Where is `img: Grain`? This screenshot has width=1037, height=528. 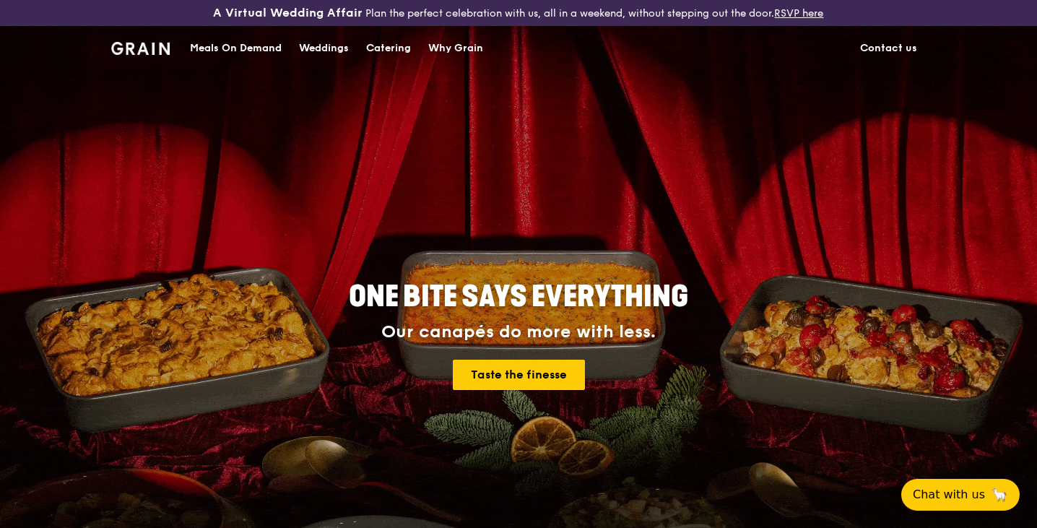
img: Grain is located at coordinates (140, 48).